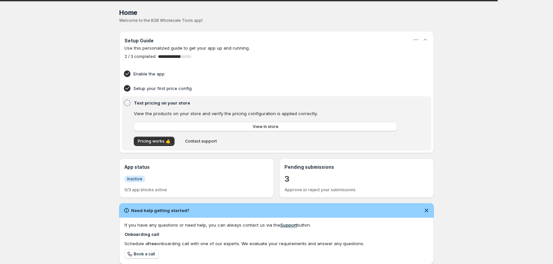 This screenshot has height=264, width=553. I want to click on a: Book a call, so click(142, 254).